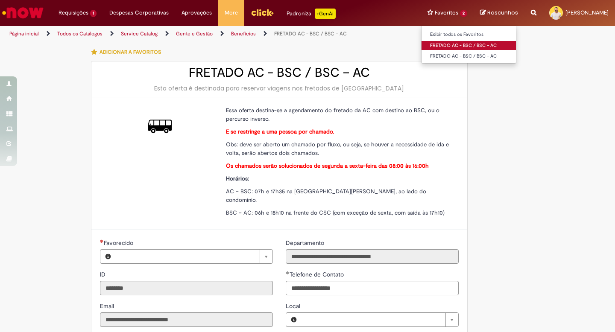  I want to click on span: 2, so click(463, 13).